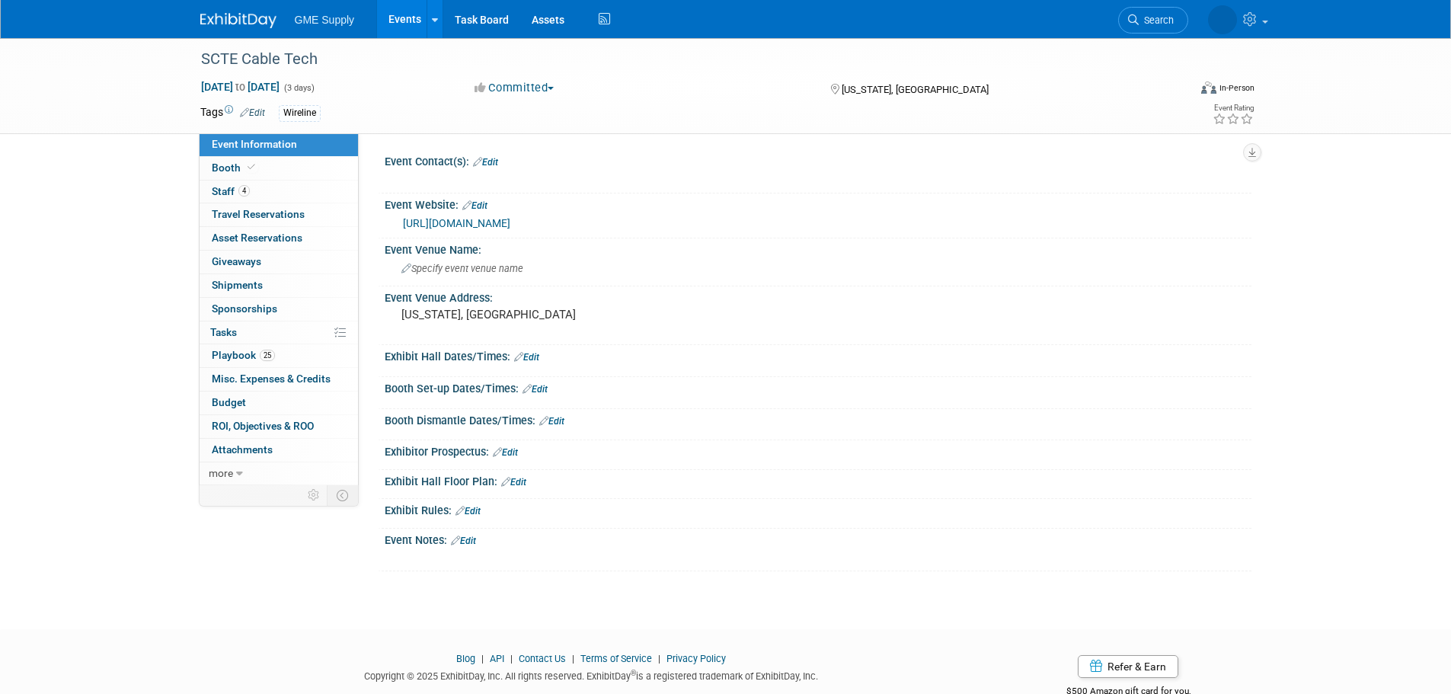  Describe the element at coordinates (254, 144) in the screenshot. I see `span: Event Information` at that location.